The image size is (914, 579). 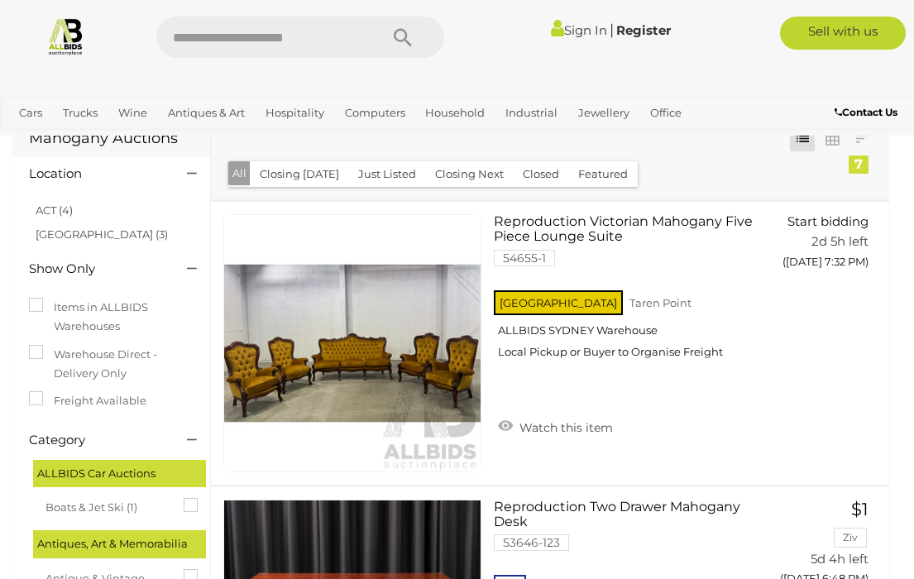 I want to click on a: ACT (4), so click(x=54, y=210).